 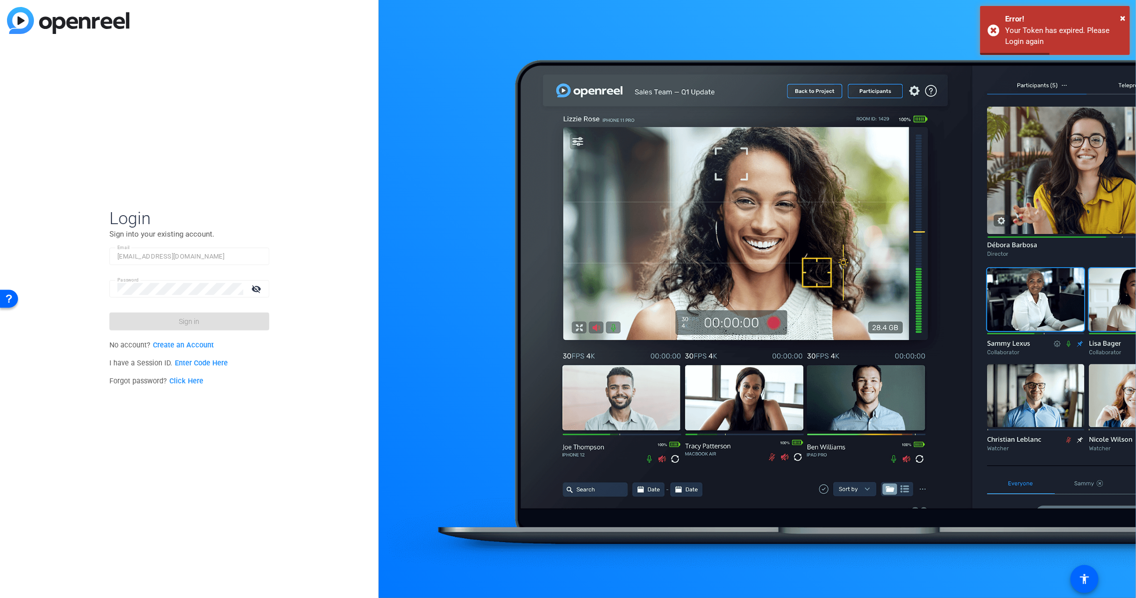 I want to click on a: Create an Account, so click(x=183, y=345).